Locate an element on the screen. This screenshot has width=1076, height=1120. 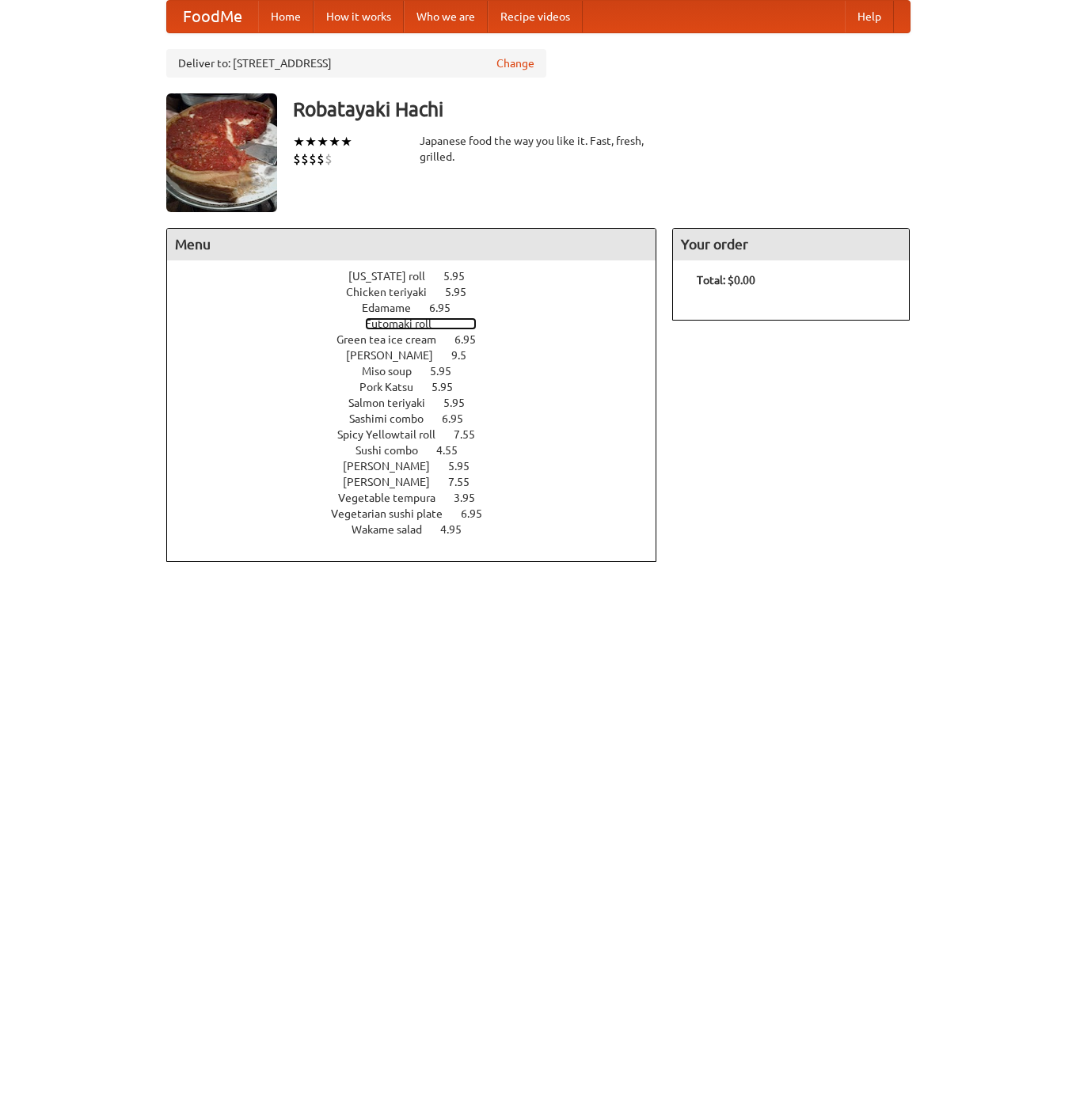
a: FoodMe is located at coordinates (213, 16).